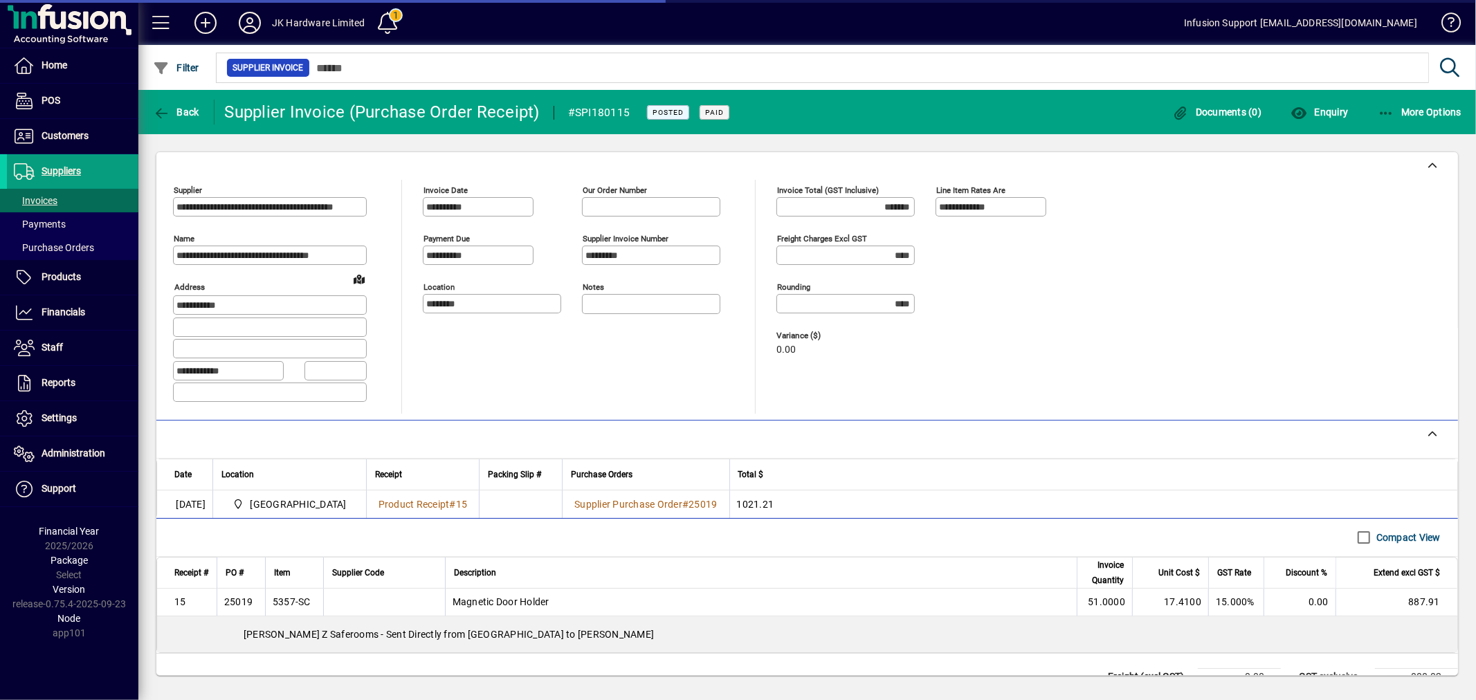 The width and height of the screenshot is (1476, 700). Describe the element at coordinates (645, 504) in the screenshot. I see `a: Supplier Purchase Order#25019` at that location.